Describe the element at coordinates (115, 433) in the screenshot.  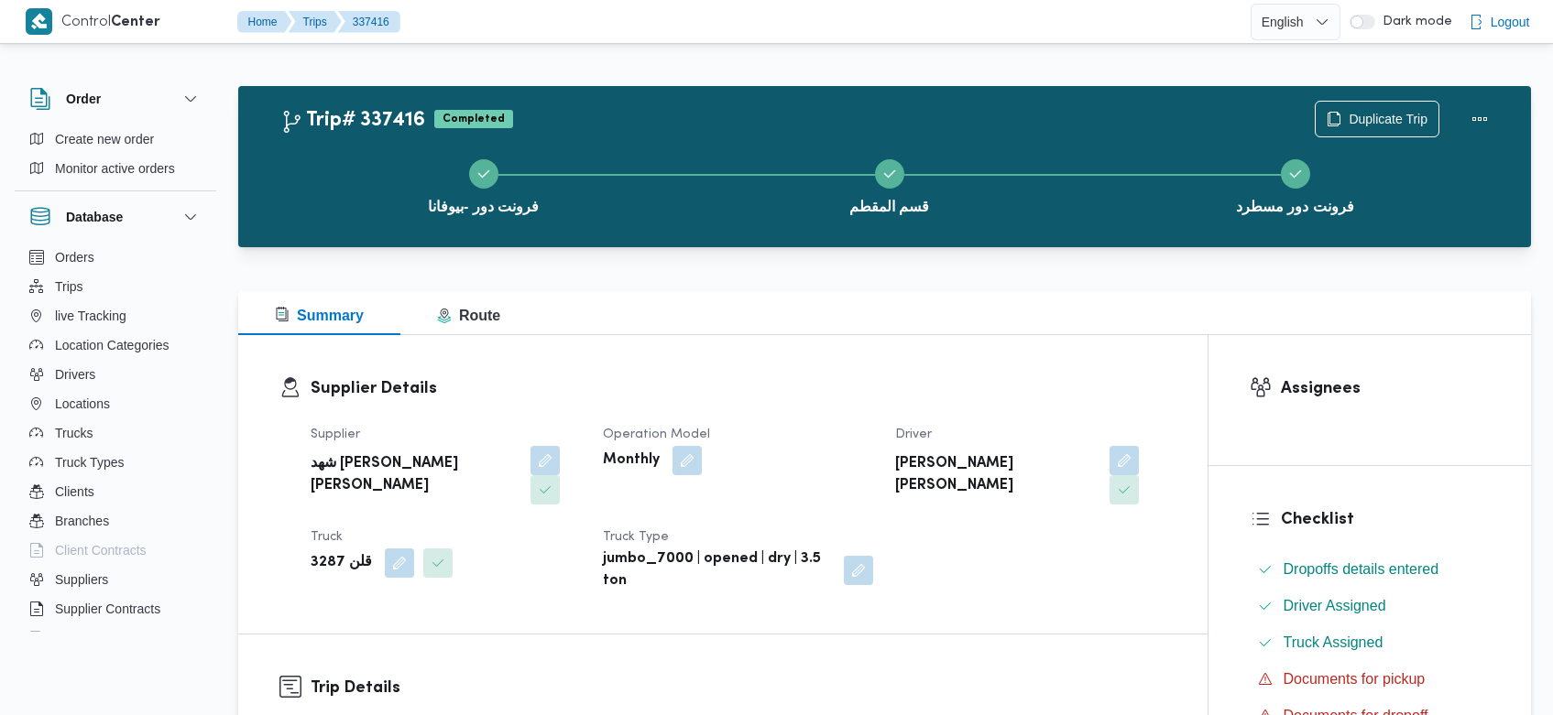
I see `button: Trucks` at that location.